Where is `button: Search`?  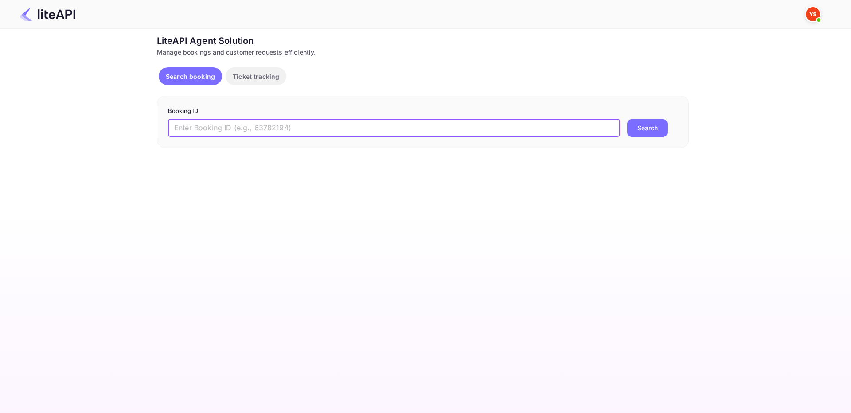
button: Search is located at coordinates (647, 128).